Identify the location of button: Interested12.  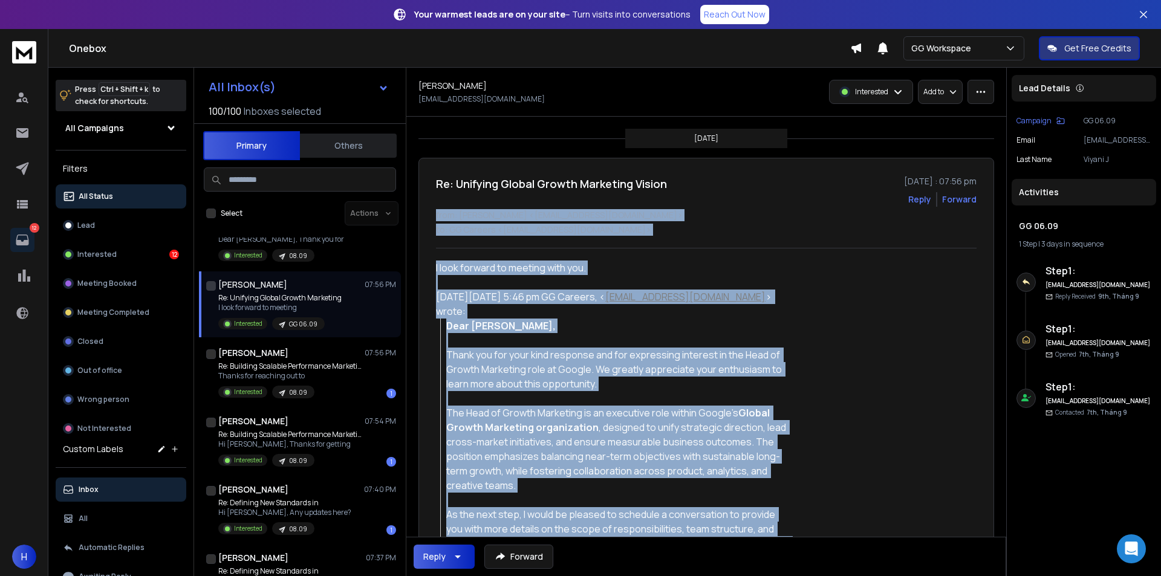
(121, 255).